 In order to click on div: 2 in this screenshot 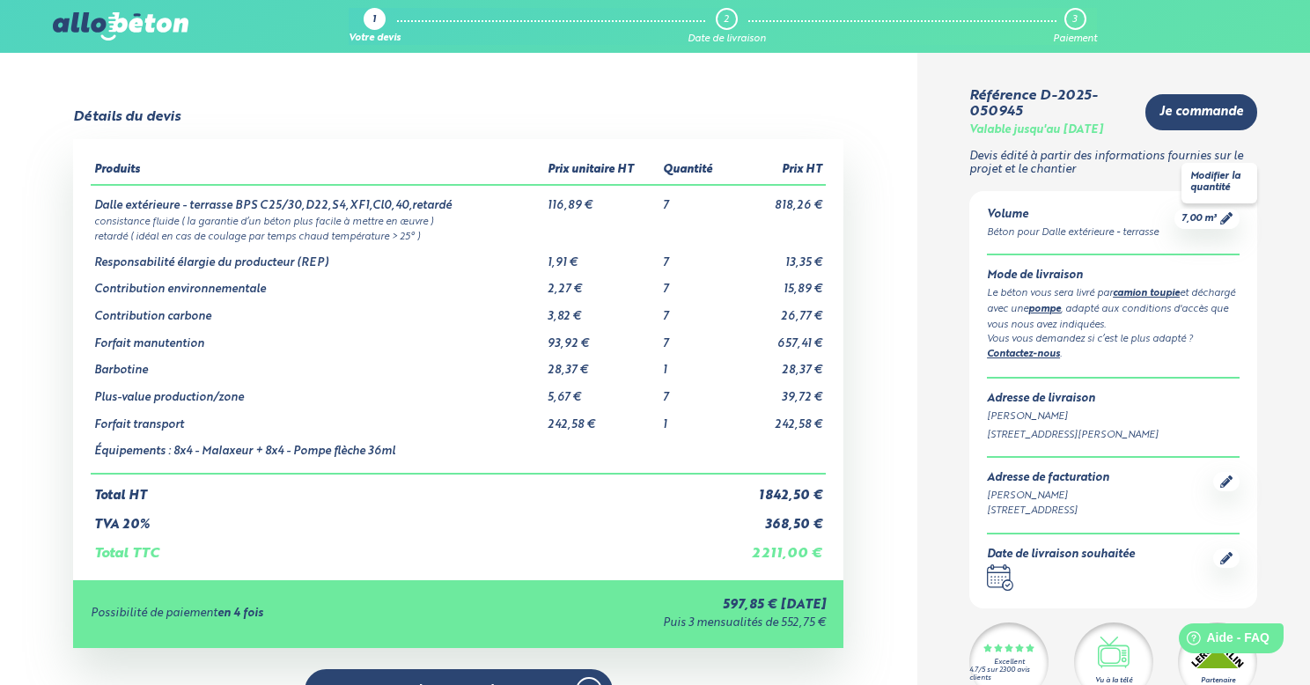, I will do `click(726, 19)`.